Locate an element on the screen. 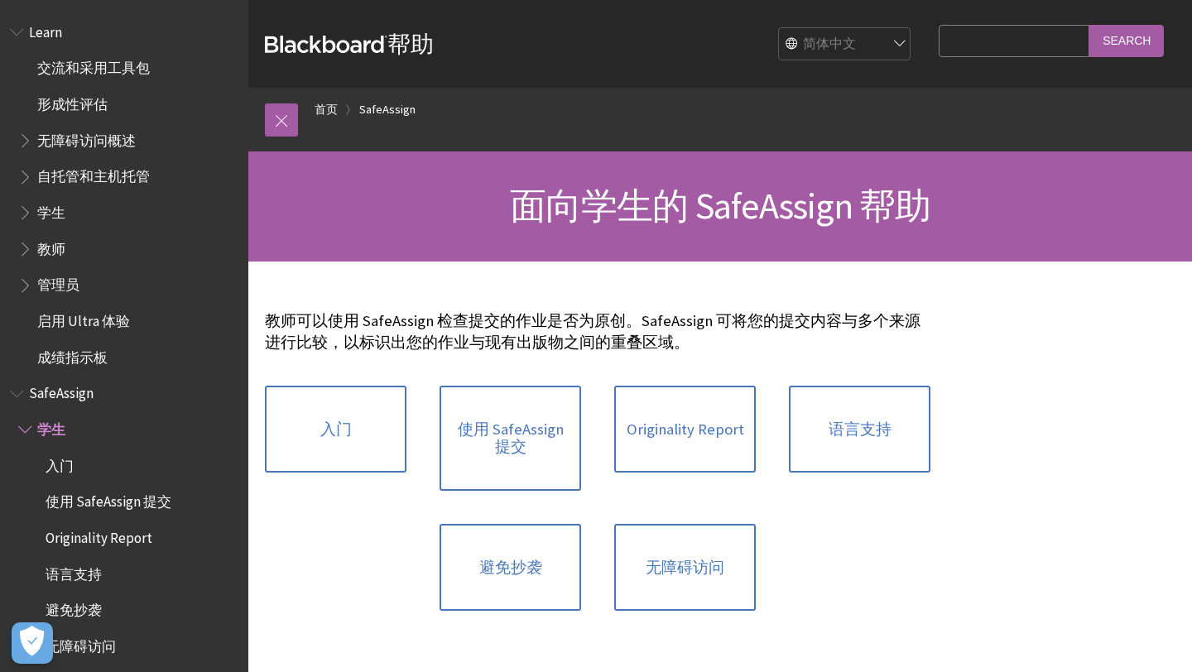  span: 无障碍访问概述 is located at coordinates (86, 137).